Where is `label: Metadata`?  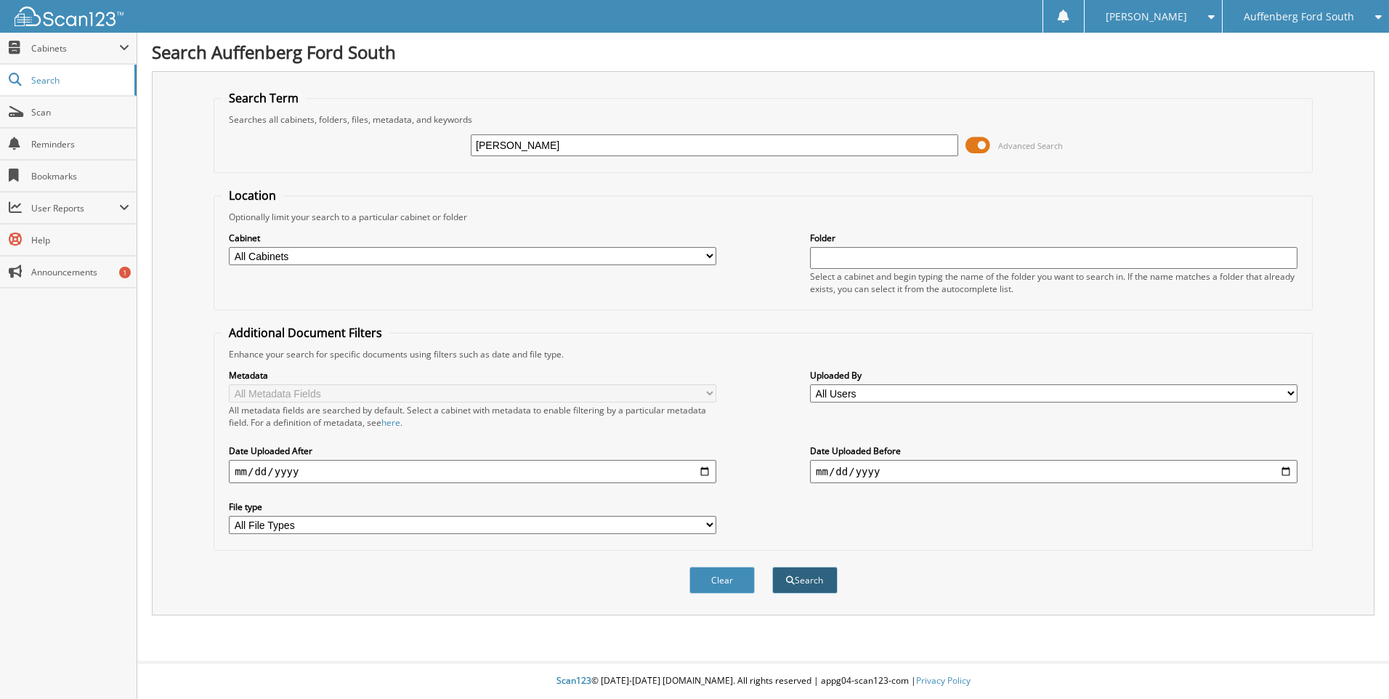
label: Metadata is located at coordinates (472, 375).